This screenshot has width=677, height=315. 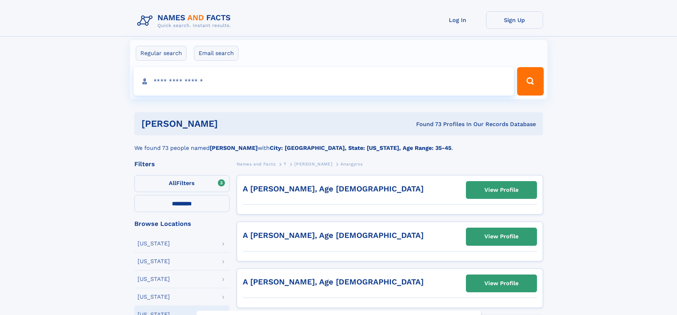 I want to click on div: Filters, so click(x=182, y=164).